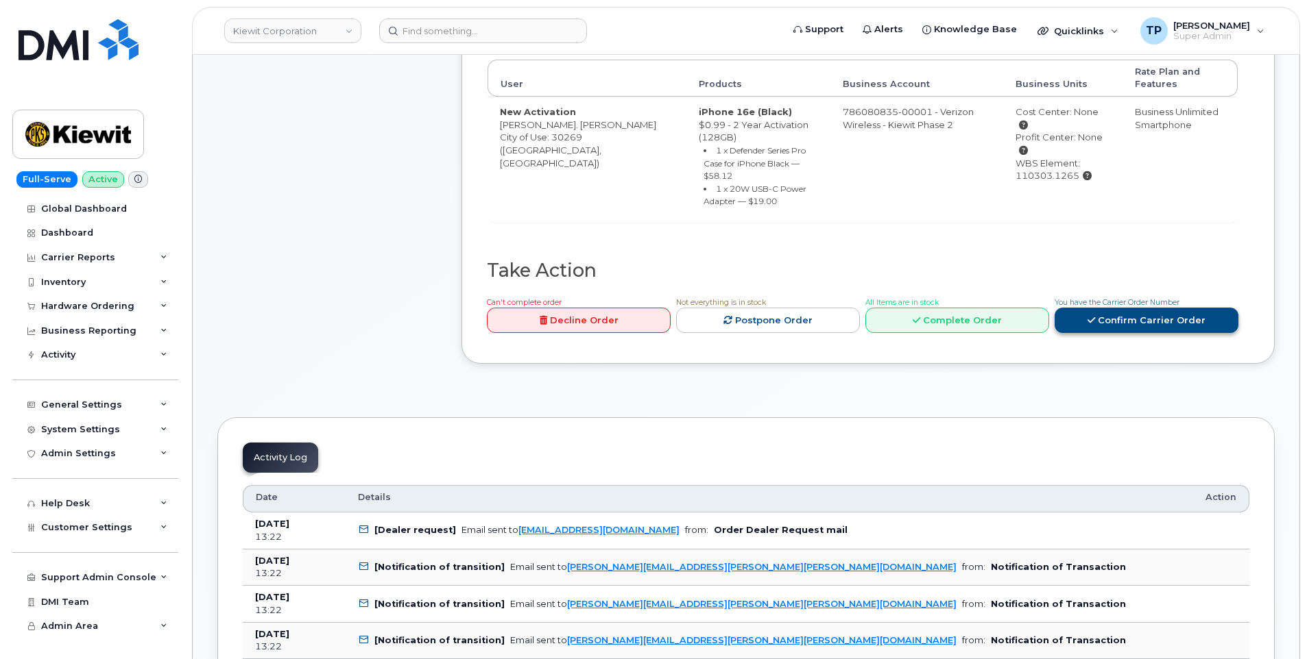  I want to click on a: Kiewit Corporation, so click(293, 31).